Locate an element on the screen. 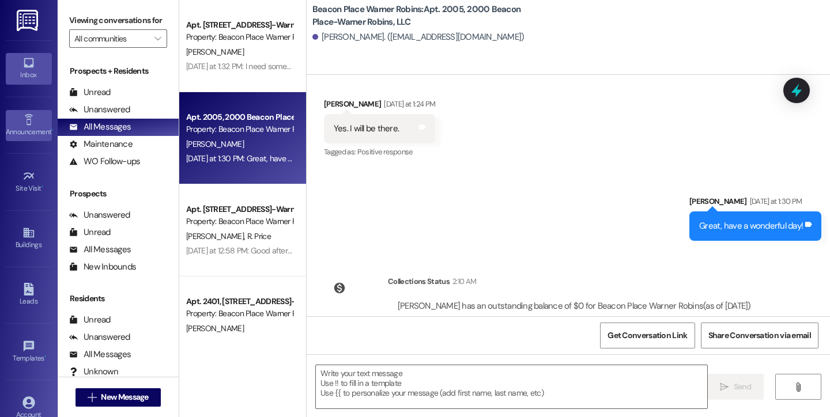  div: Residents is located at coordinates (118, 299).